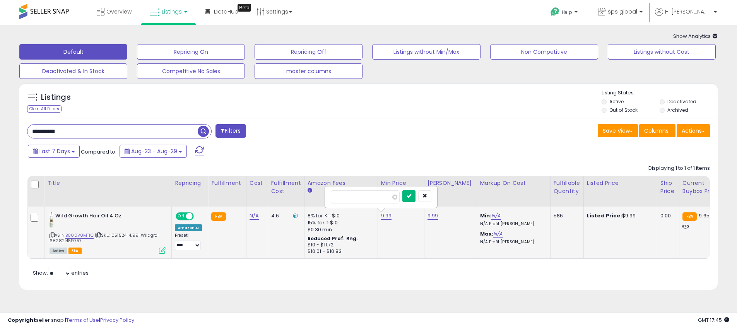  Describe the element at coordinates (54, 151) in the screenshot. I see `button: Last 7 Days` at that location.